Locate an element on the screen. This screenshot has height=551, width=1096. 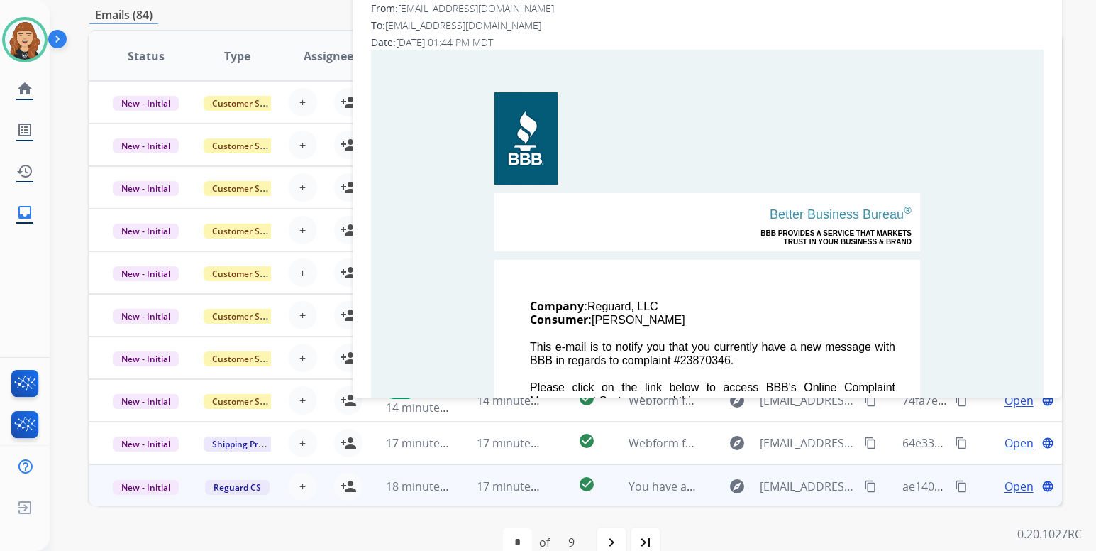
div: of is located at coordinates (544, 542).